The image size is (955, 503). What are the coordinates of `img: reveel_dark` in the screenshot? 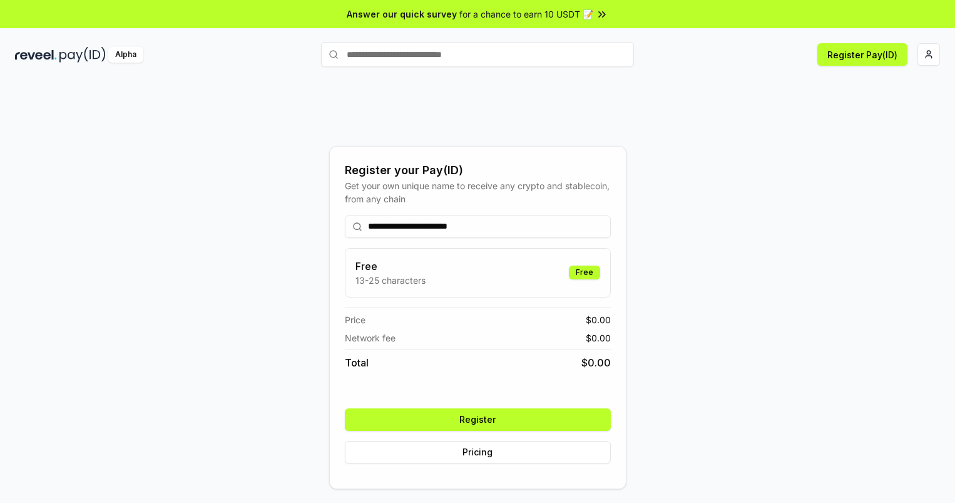 It's located at (36, 54).